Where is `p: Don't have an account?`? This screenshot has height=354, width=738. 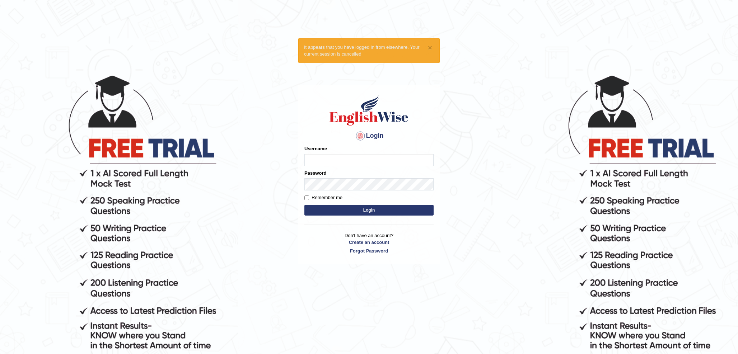
p: Don't have an account? is located at coordinates (369, 243).